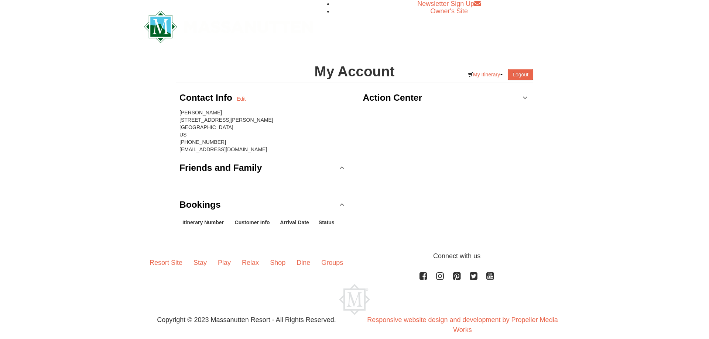  I want to click on th: Status, so click(327, 223).